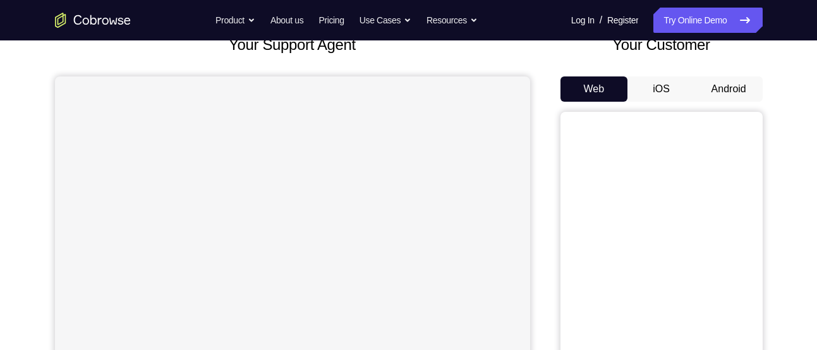  I want to click on a: Log In, so click(582, 20).